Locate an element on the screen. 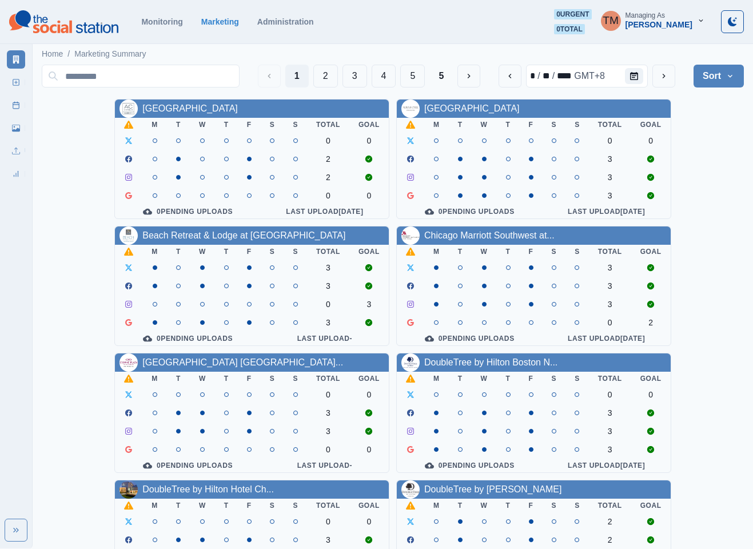 This screenshot has width=753, height=549. img: 1099810753417731 is located at coordinates (129, 109).